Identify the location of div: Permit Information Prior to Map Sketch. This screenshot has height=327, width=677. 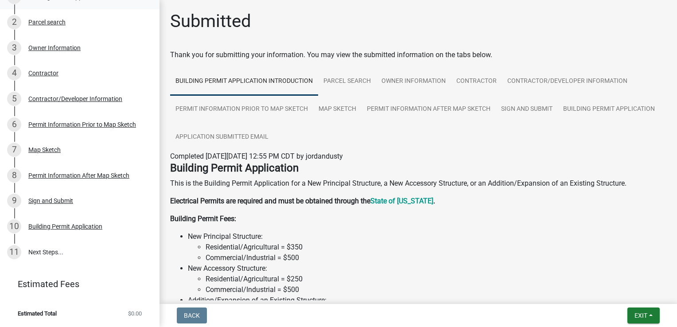
(82, 125).